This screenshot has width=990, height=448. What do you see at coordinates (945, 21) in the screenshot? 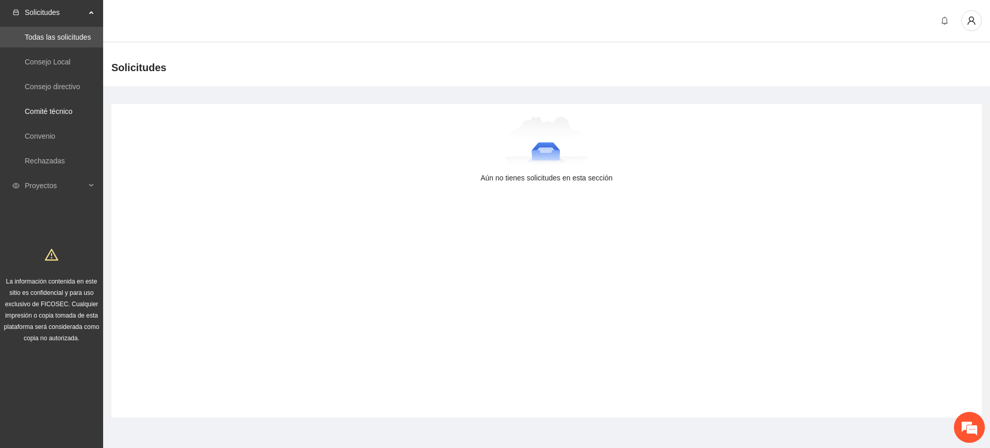
I see `span: bell` at bounding box center [945, 21].